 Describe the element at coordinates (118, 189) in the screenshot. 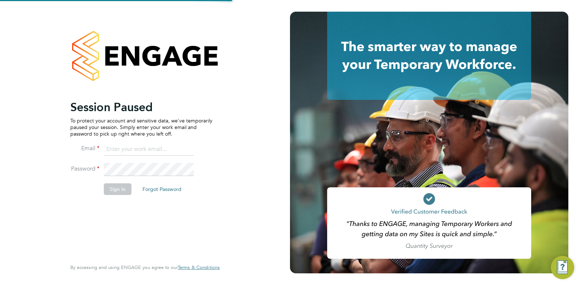

I see `button: Sign In` at that location.